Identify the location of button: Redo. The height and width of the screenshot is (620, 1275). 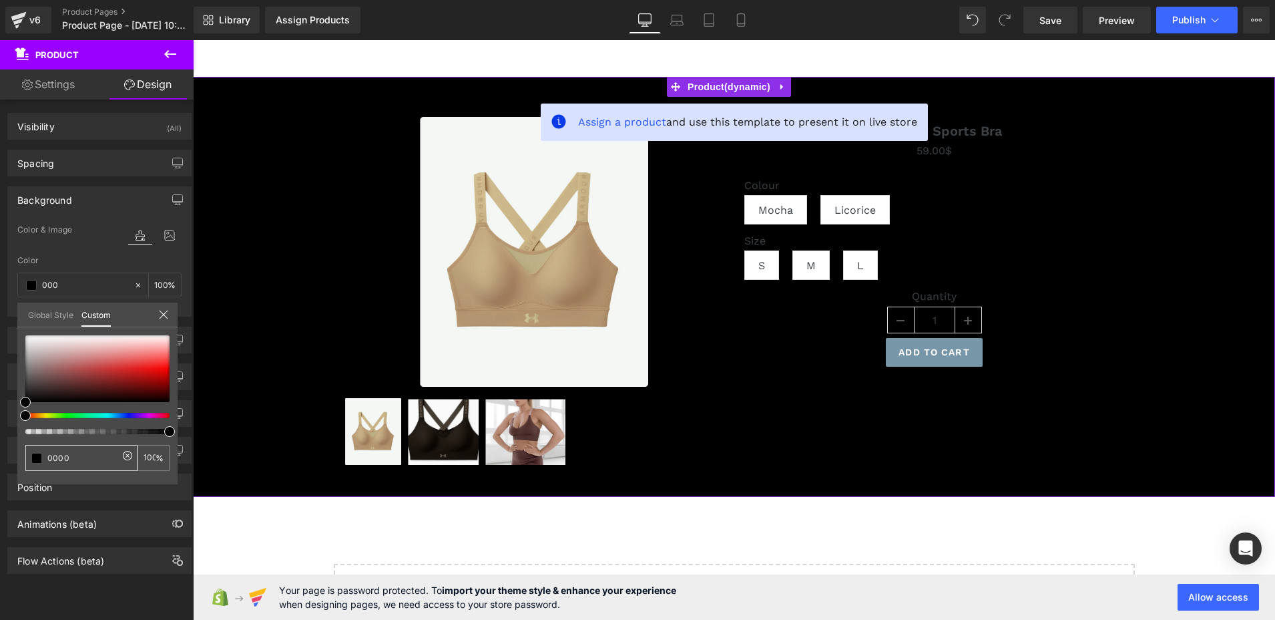
(1005, 20).